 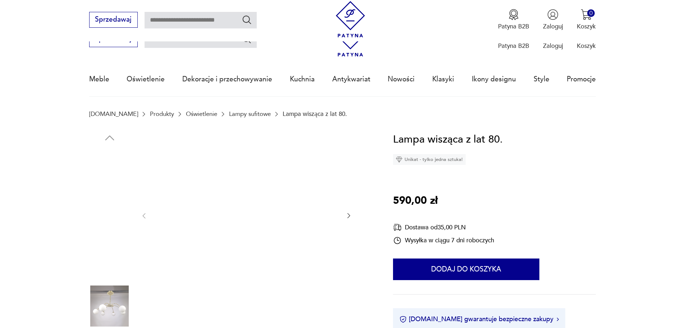 I want to click on div: Unikat - tylko jedna sztuka!, so click(x=429, y=159).